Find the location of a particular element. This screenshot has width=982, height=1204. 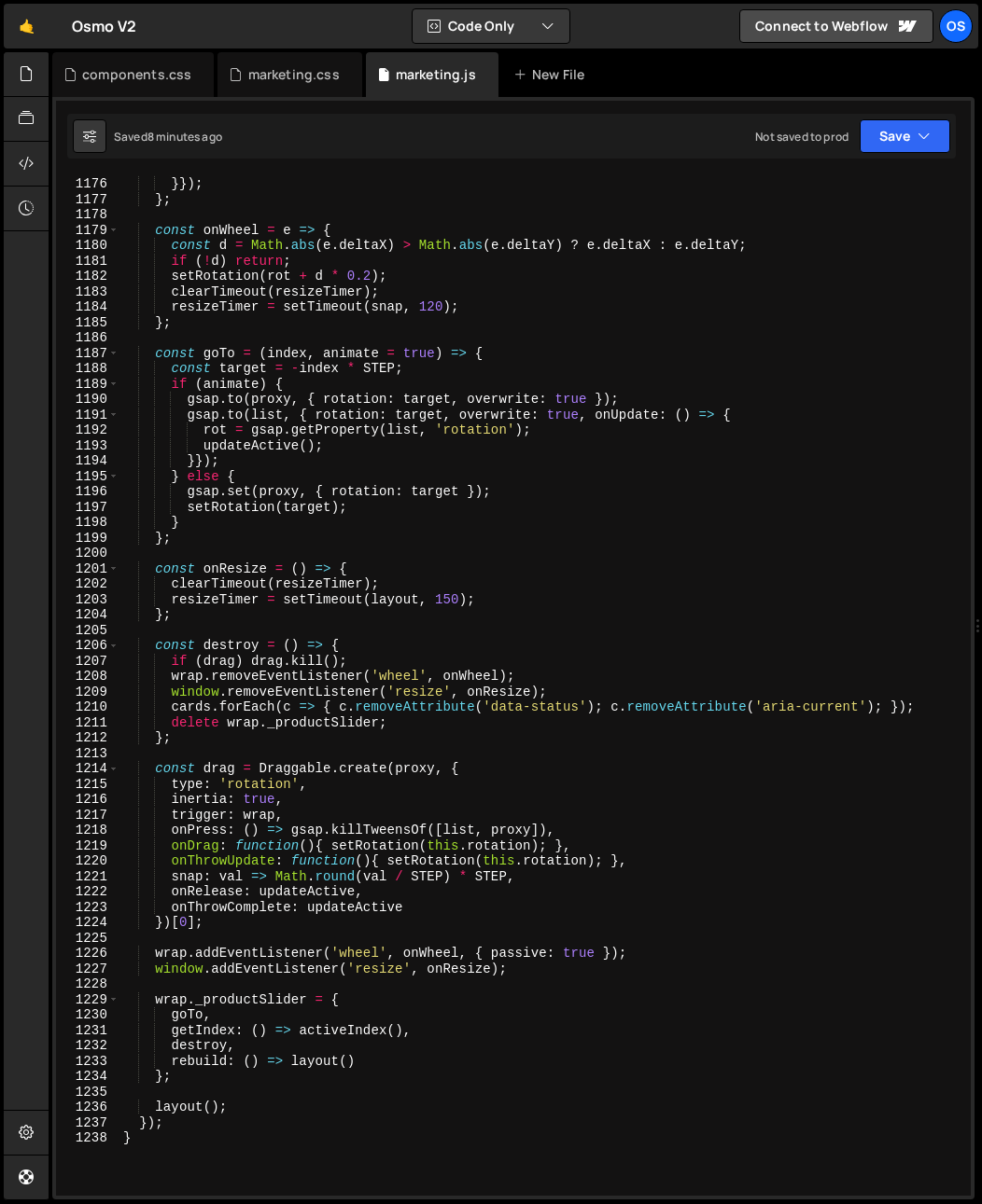

div: 1193 is located at coordinates (88, 446).